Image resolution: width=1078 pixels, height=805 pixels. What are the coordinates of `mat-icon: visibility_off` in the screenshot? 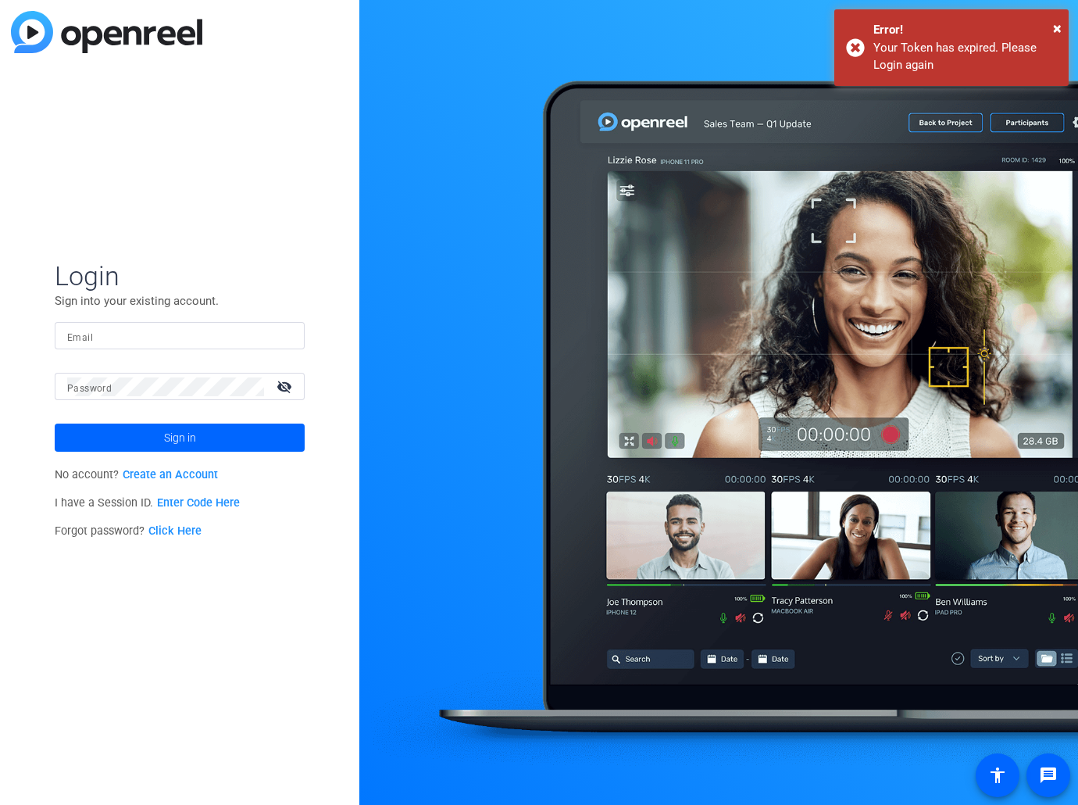 It's located at (286, 386).